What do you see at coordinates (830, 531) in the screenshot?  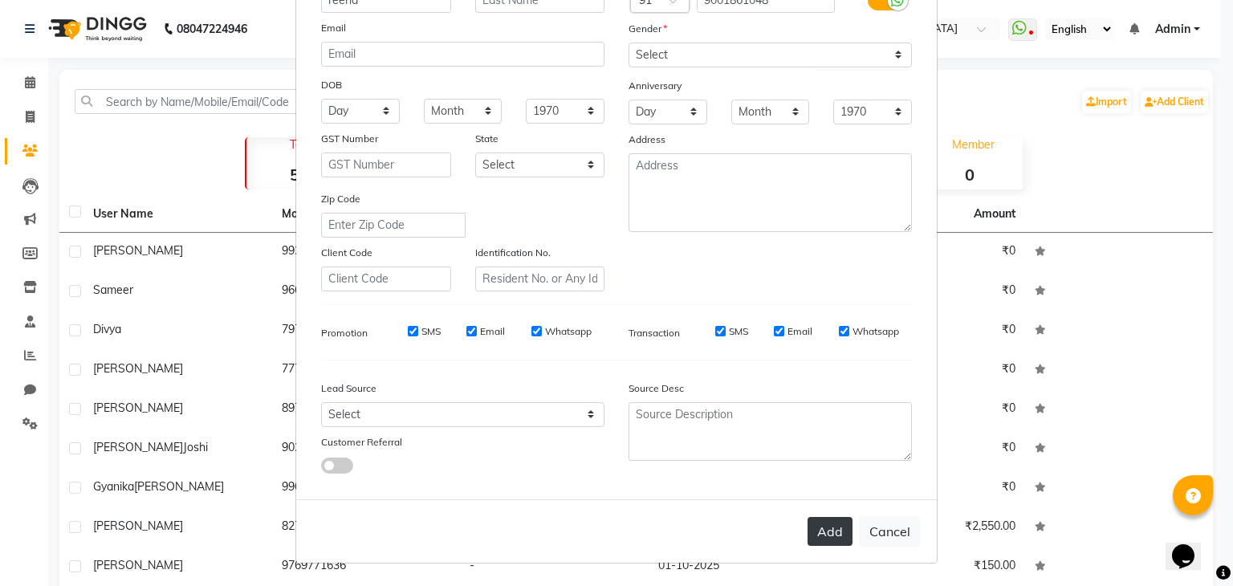 I see `button: Add` at bounding box center [830, 531].